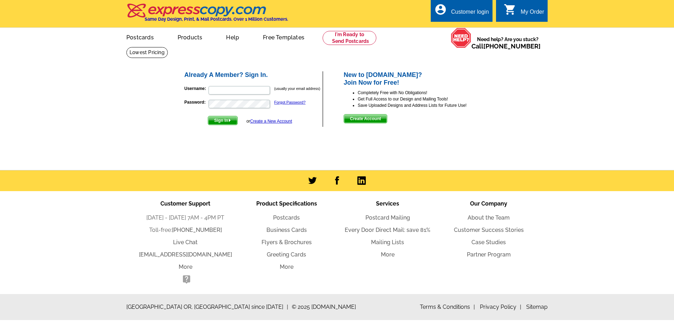 The height and width of the screenshot is (332, 674). I want to click on i: account_circle, so click(441, 9).